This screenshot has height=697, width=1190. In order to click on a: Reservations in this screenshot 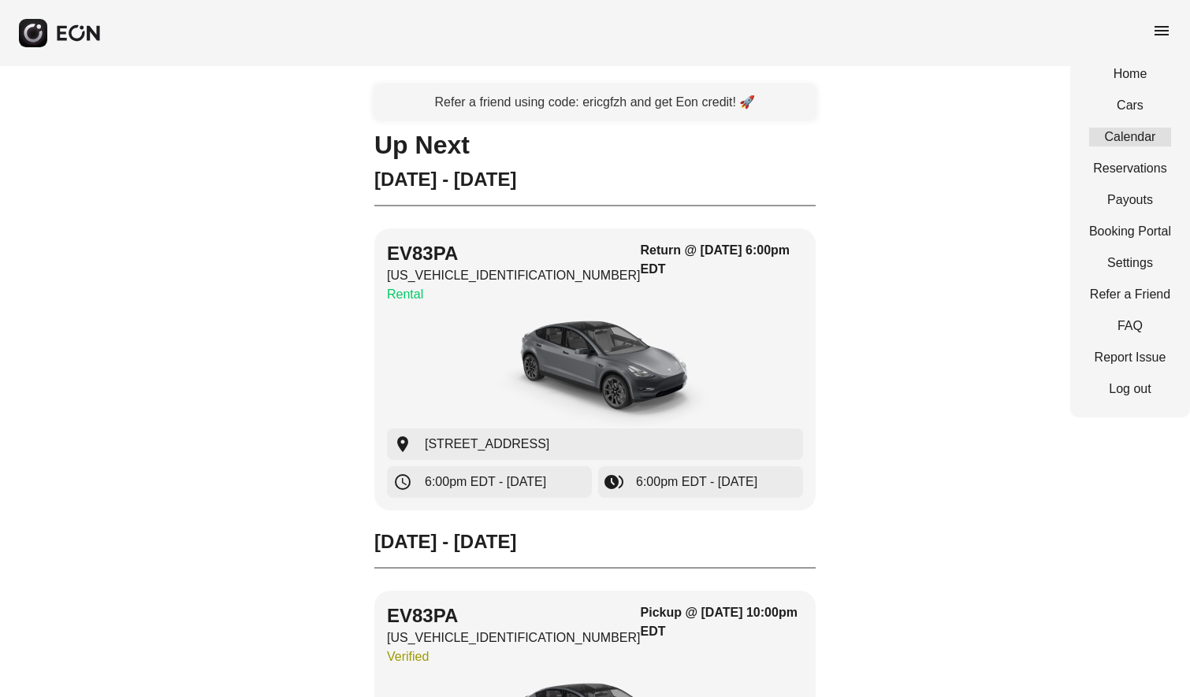, I will do `click(1130, 169)`.